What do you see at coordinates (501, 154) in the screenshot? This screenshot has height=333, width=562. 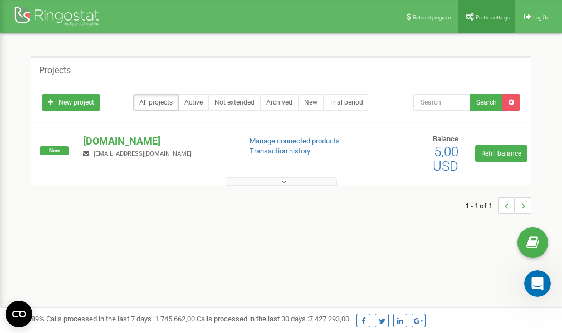 I see `a: Refill balance` at bounding box center [501, 154].